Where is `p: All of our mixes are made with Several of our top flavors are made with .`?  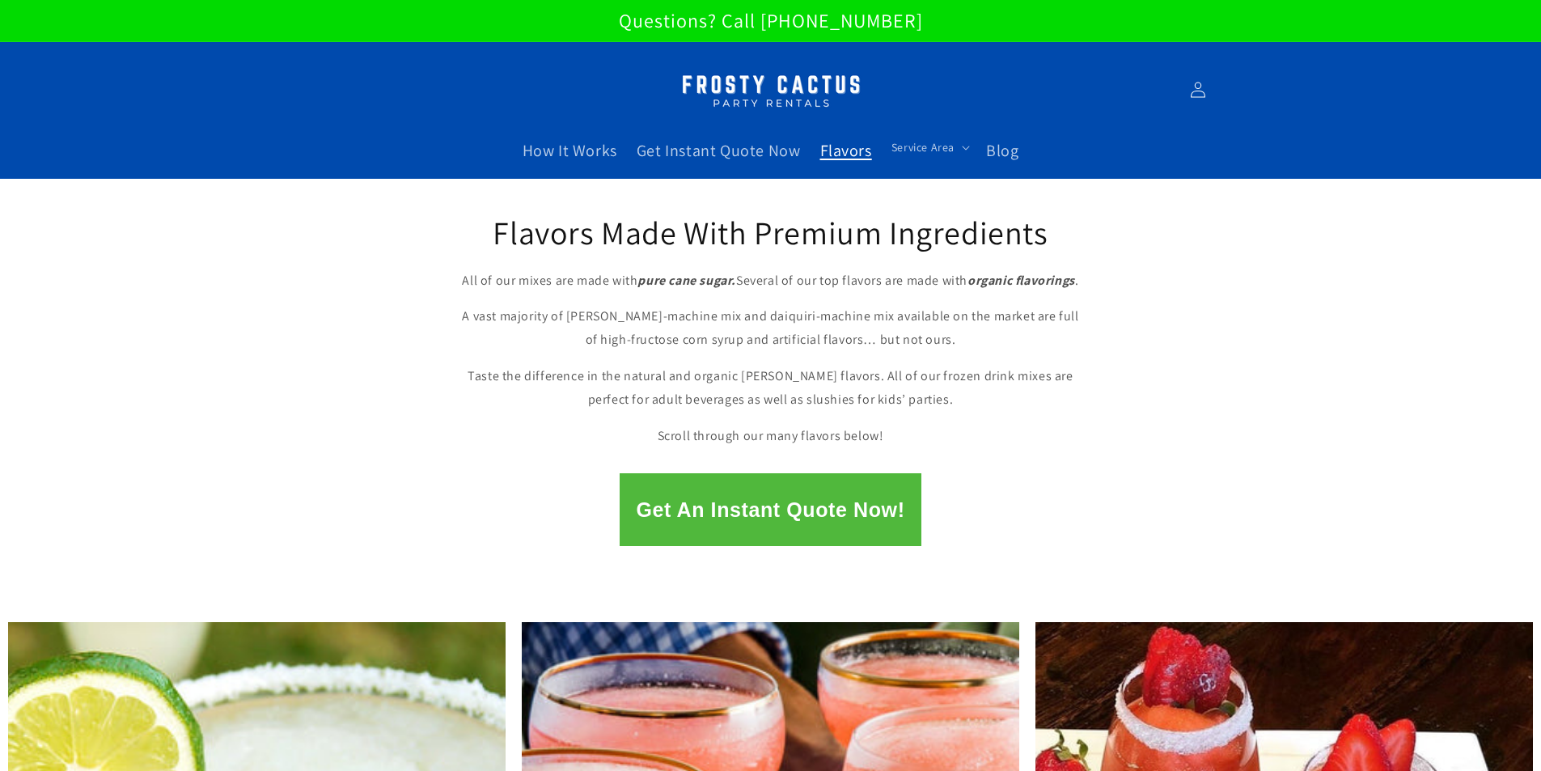
p: All of our mixes are made with Several of our top flavors are made with . is located at coordinates (771, 281).